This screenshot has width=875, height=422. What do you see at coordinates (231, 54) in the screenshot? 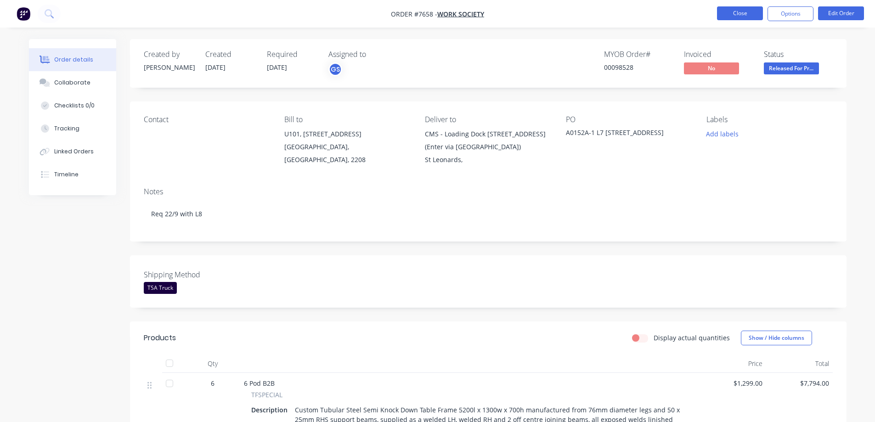
I see `div: Created` at bounding box center [231, 54].